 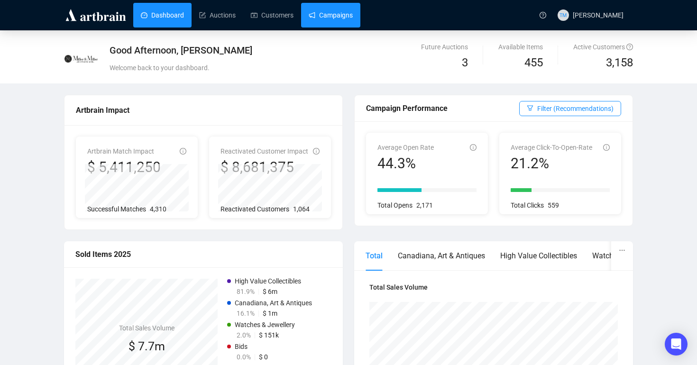 What do you see at coordinates (264, 167) in the screenshot?
I see `div: $ 8,681,375` at bounding box center [264, 167].